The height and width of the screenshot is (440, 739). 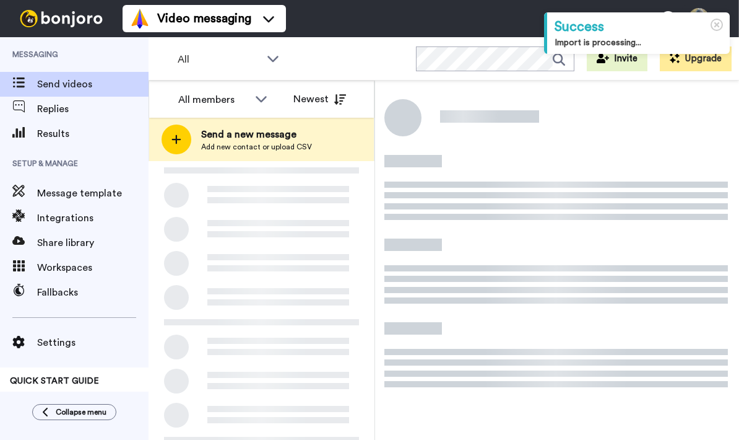 What do you see at coordinates (638, 43) in the screenshot?
I see `div: Import is processing...` at bounding box center [638, 43].